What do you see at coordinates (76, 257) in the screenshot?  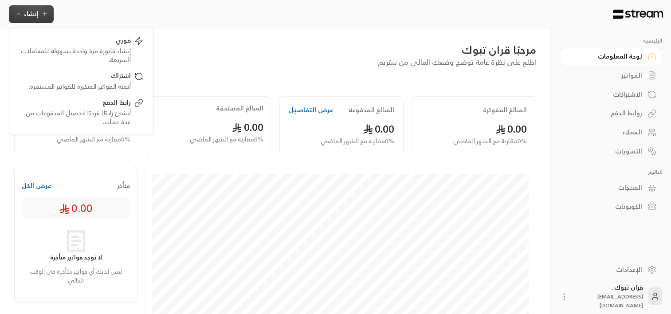 I see `strong: لا توجد فواتير متأخرة` at bounding box center [76, 257].